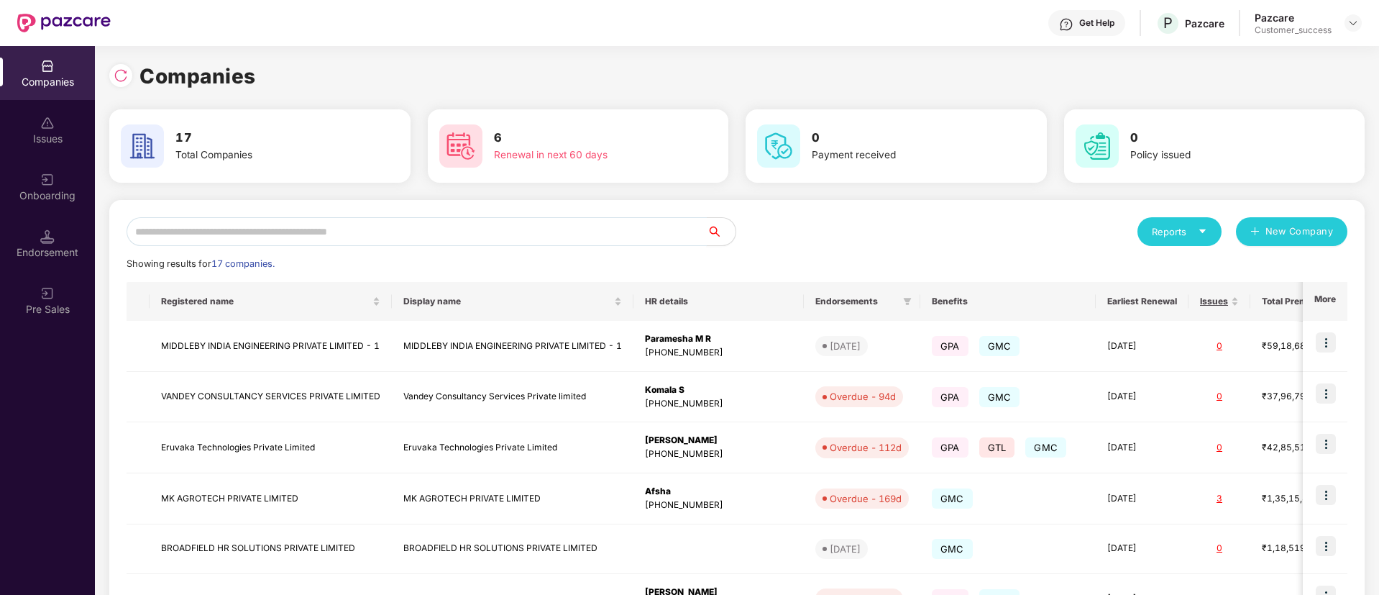 The image size is (1379, 595). What do you see at coordinates (718, 491) in the screenshot?
I see `div: Afsha` at bounding box center [718, 491].